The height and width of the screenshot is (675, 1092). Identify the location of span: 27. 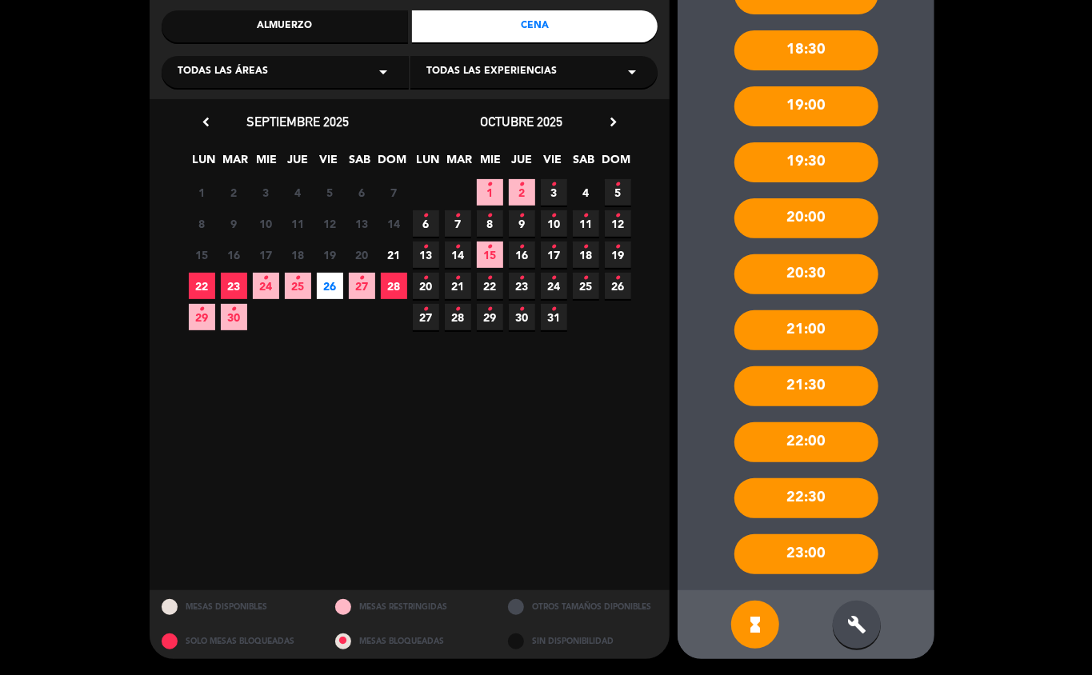
(426, 317).